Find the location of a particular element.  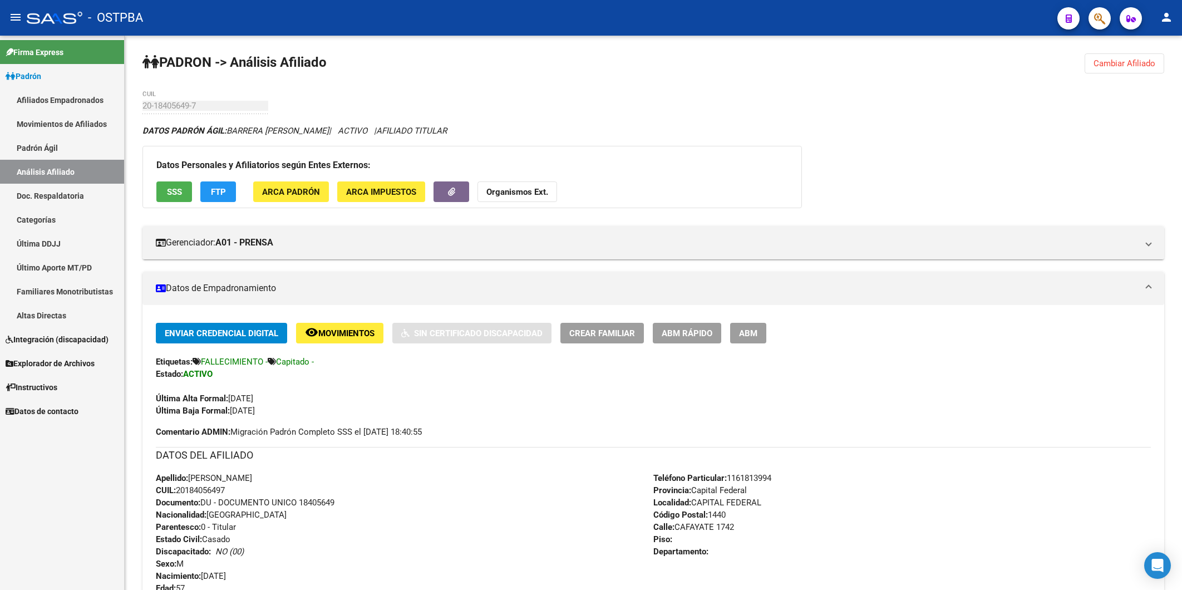

strong: PADRON -> Análisis Afiliado is located at coordinates (234, 62).